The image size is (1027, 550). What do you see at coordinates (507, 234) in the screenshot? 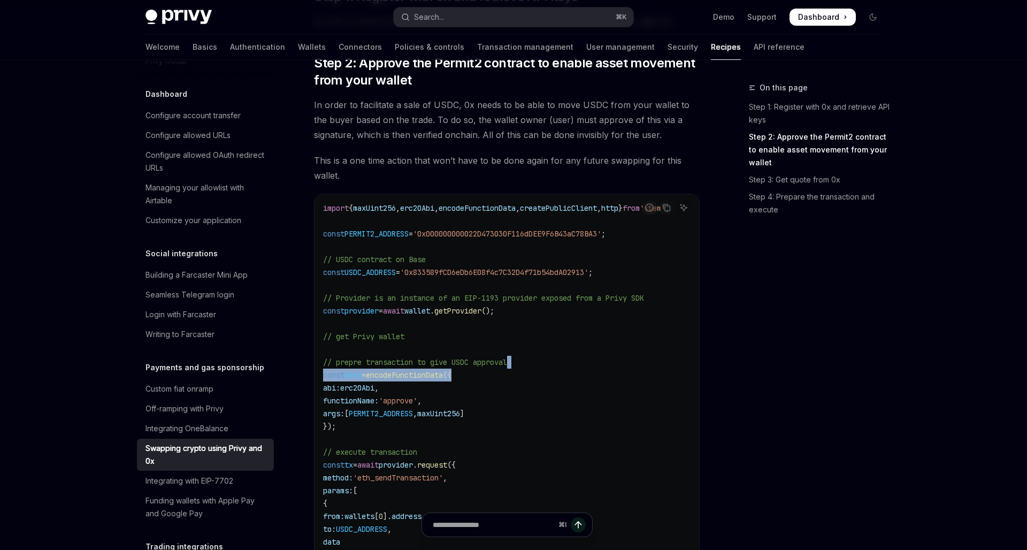
I see `span: '0x000000000022D473030F116dDEE9F6B43aC78BA3'` at bounding box center [507, 234].